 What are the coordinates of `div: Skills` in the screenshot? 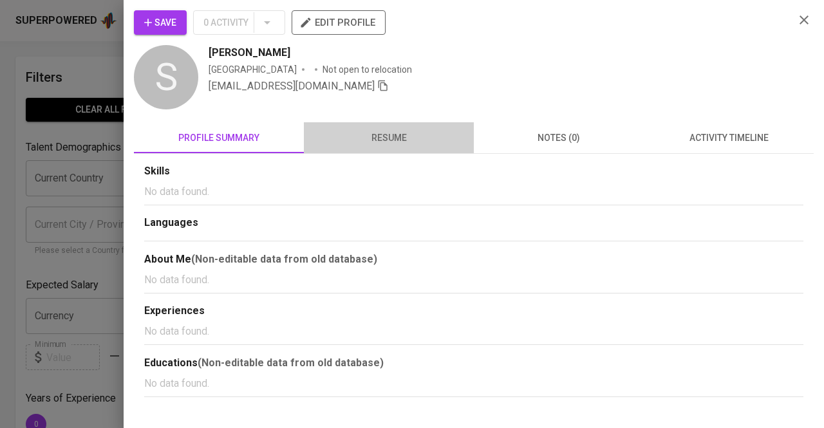 It's located at (474, 171).